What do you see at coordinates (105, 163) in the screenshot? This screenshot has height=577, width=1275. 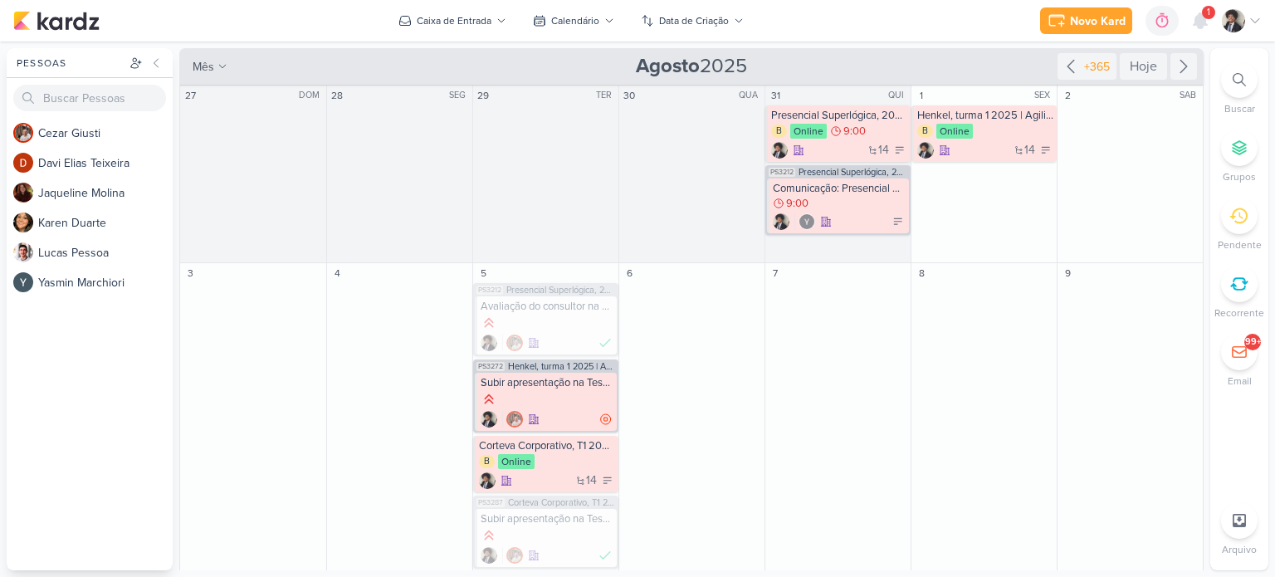 I see `div: D a v i E l i a s T e i x e i r a` at bounding box center [105, 163].